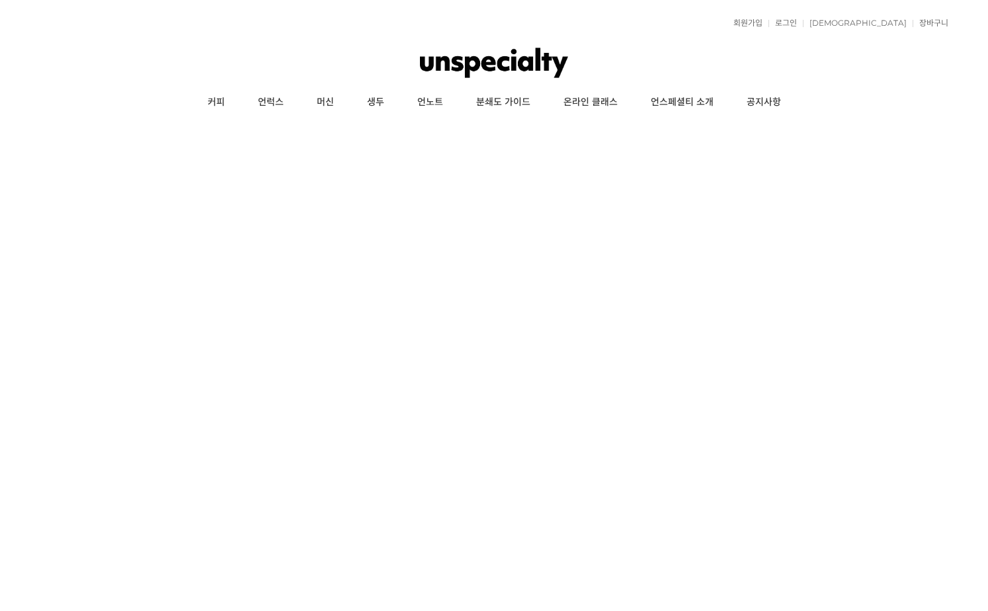 The width and height of the screenshot is (988, 611). Describe the element at coordinates (430, 102) in the screenshot. I see `a: 언노트` at that location.